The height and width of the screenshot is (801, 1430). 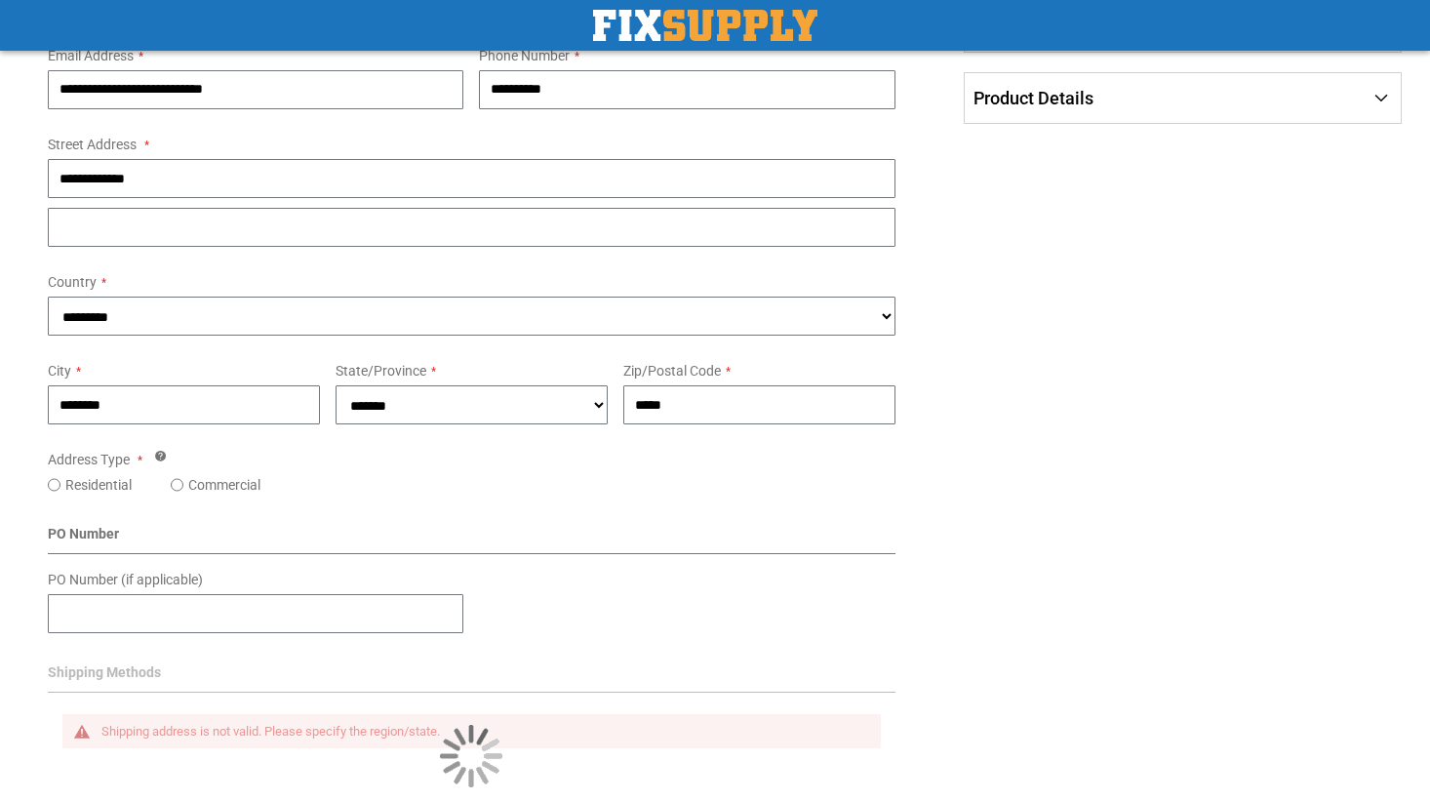 What do you see at coordinates (471, 538) in the screenshot?
I see `div: PO Number` at bounding box center [471, 538].